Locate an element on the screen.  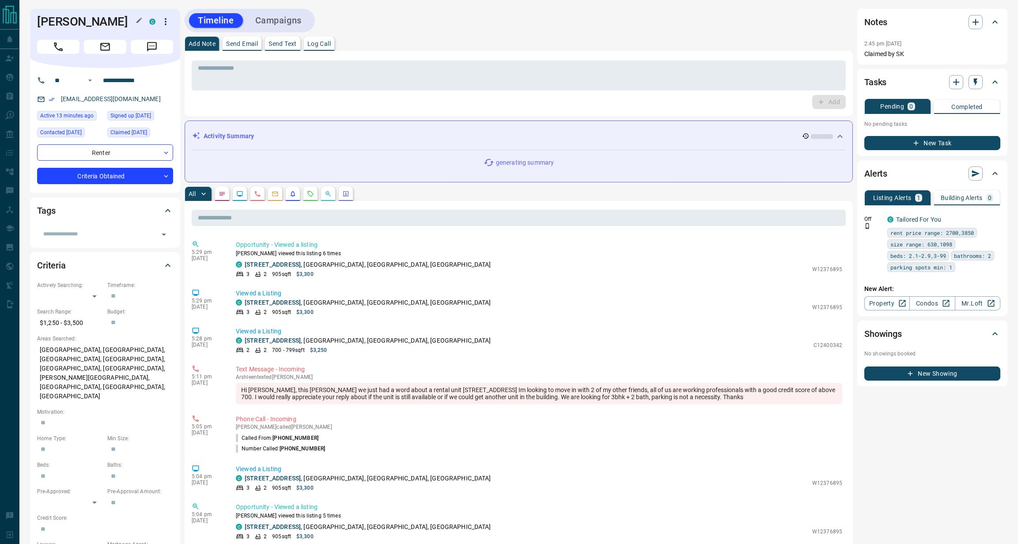
p: Send Email is located at coordinates (242, 44).